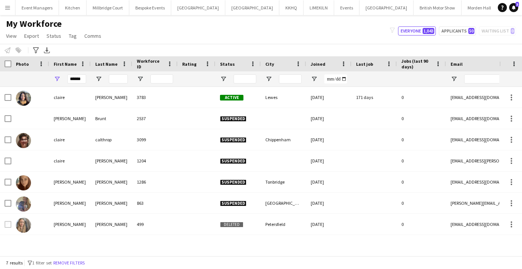  I want to click on div: 2537, so click(155, 118).